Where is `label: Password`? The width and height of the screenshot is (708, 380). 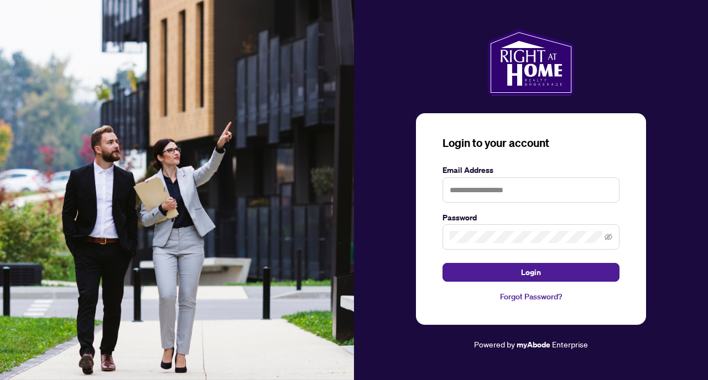 label: Password is located at coordinates (531, 218).